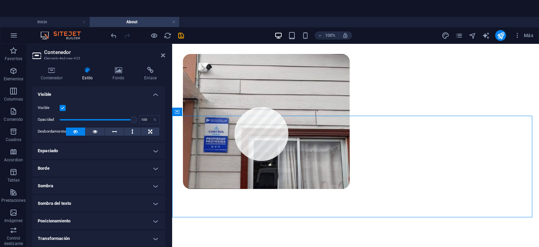  I want to click on i: Diseño (Ctrl+Alt+Y), so click(445, 35).